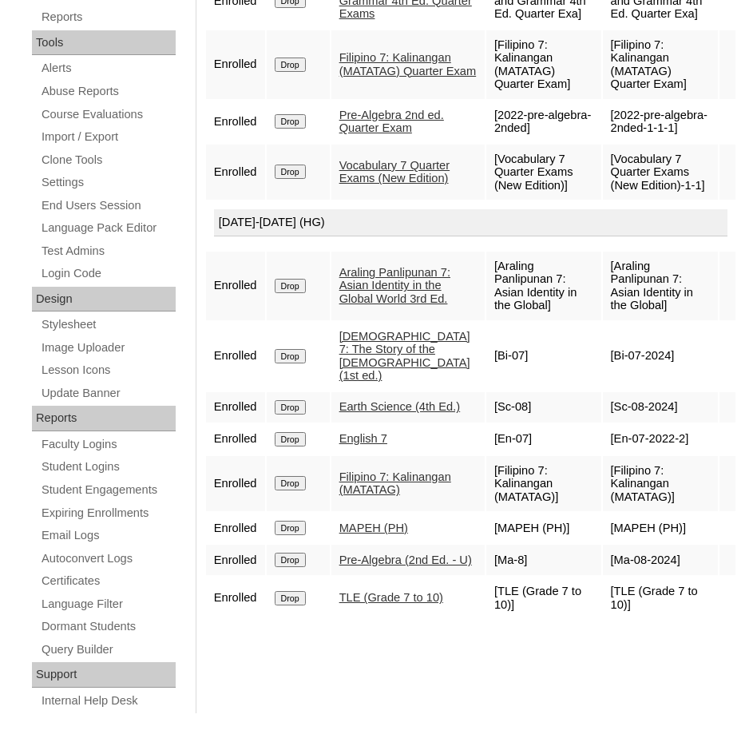  Describe the element at coordinates (108, 205) in the screenshot. I see `a: End Users Session` at that location.